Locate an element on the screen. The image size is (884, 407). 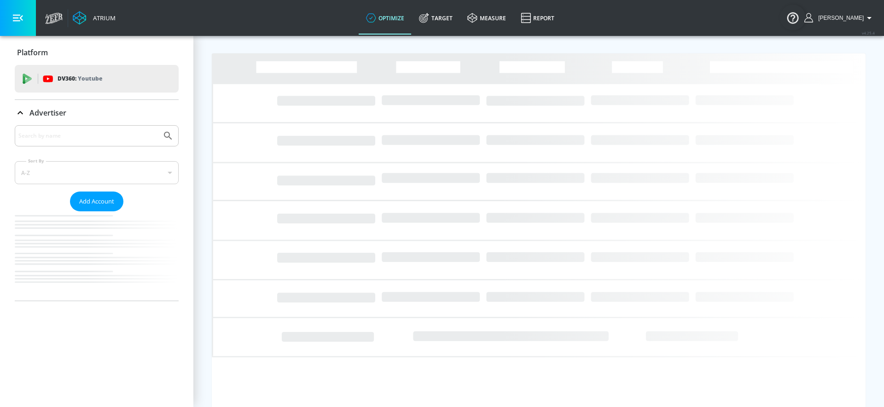
button: Add Account is located at coordinates (97, 201).